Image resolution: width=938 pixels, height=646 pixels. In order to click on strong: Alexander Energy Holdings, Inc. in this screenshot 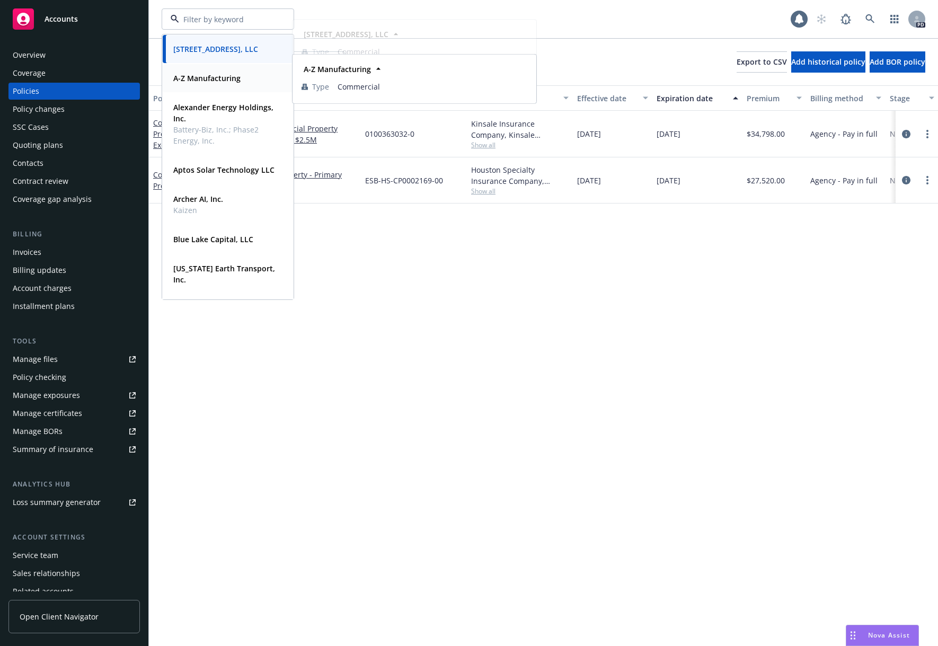, I will do `click(223, 113)`.